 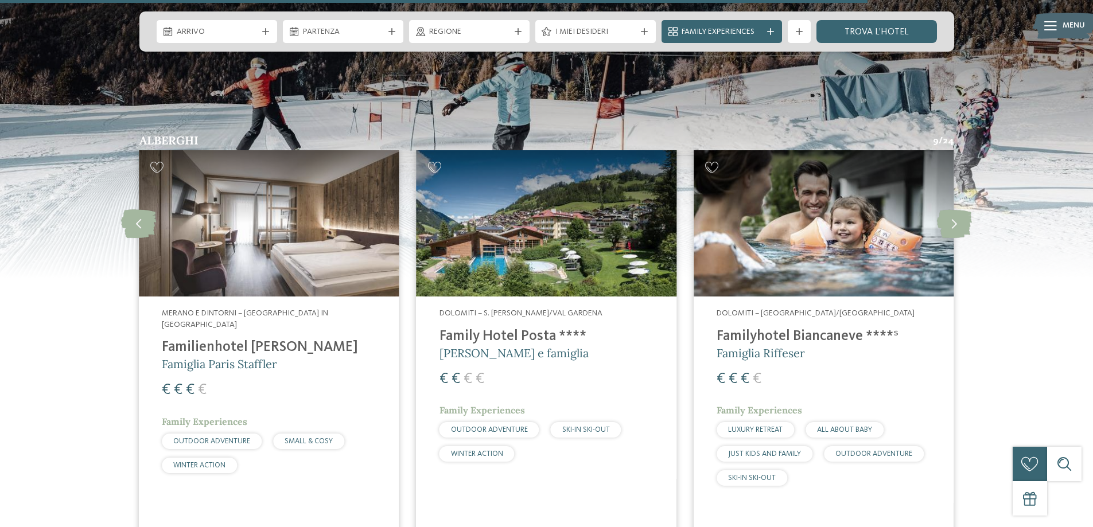 I want to click on span: I miei desideri, so click(x=595, y=32).